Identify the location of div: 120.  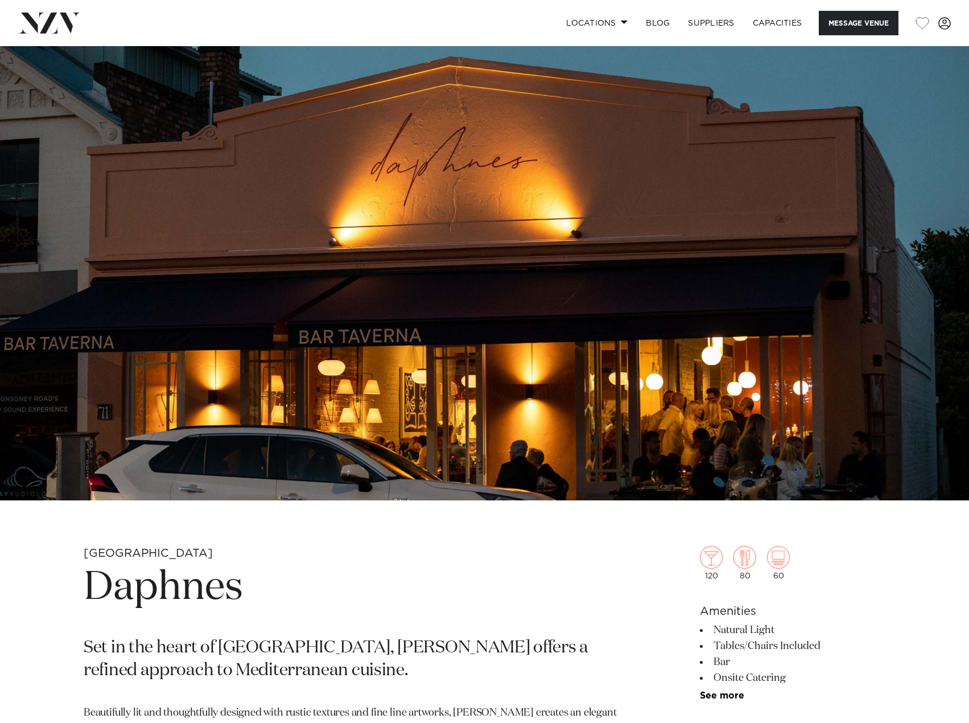
(712, 563).